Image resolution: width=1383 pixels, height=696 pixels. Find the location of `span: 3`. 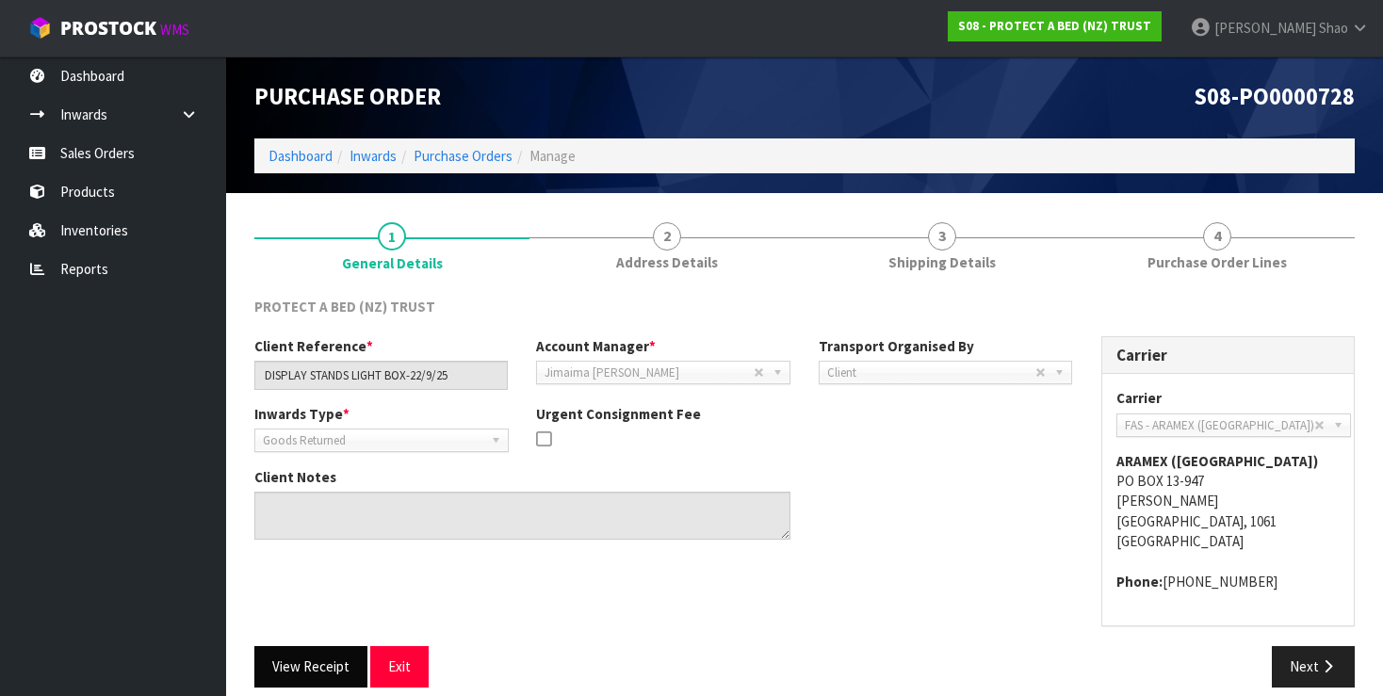

span: 3 is located at coordinates (942, 236).